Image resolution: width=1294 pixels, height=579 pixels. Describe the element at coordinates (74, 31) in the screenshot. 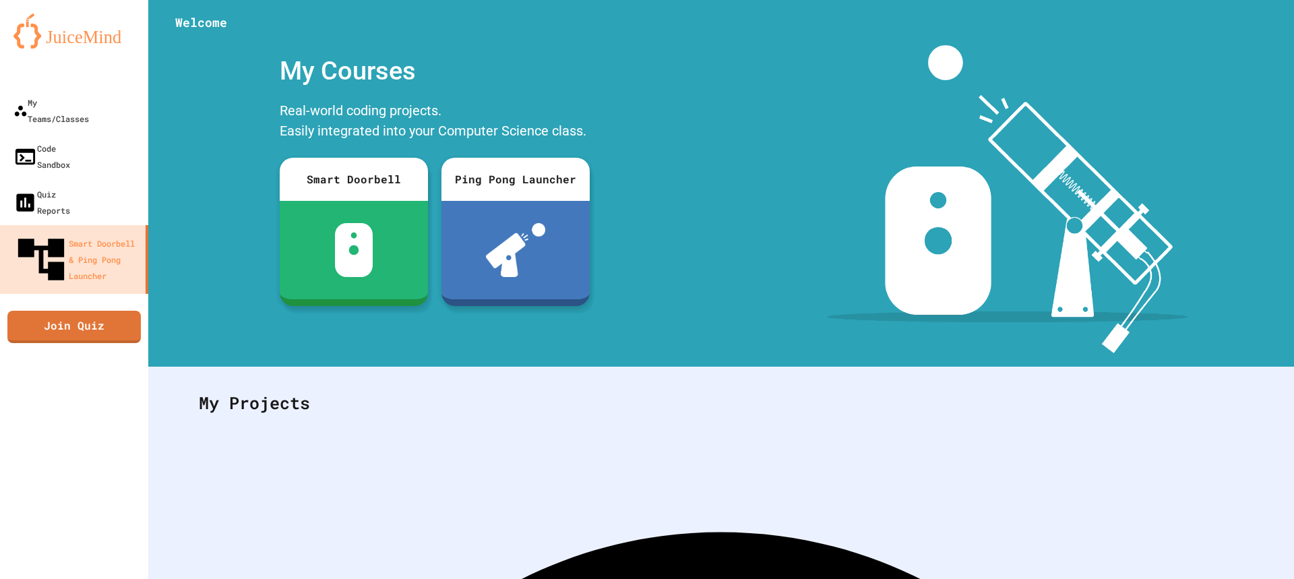

I see `img: logo-orange.svg` at that location.